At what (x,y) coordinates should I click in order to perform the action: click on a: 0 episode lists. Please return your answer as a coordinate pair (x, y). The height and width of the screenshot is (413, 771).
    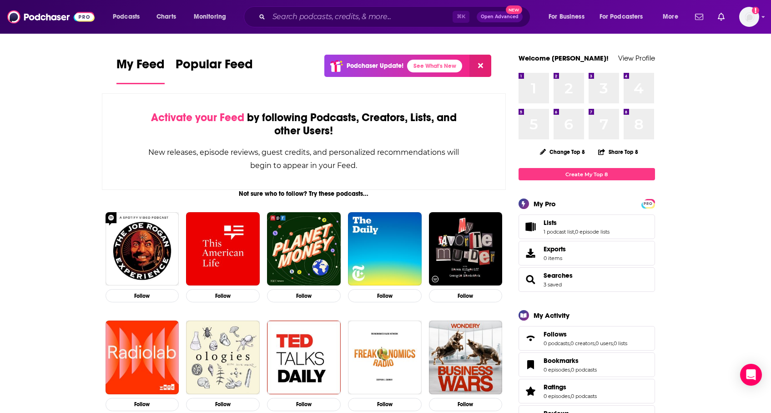
    Looking at the image, I should click on (592, 232).